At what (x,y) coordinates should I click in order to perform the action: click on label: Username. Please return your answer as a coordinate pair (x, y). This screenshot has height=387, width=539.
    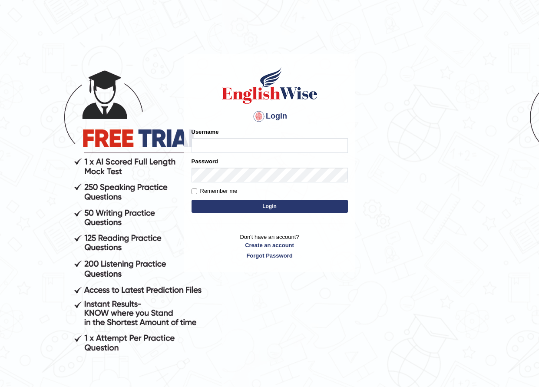
    Looking at the image, I should click on (205, 132).